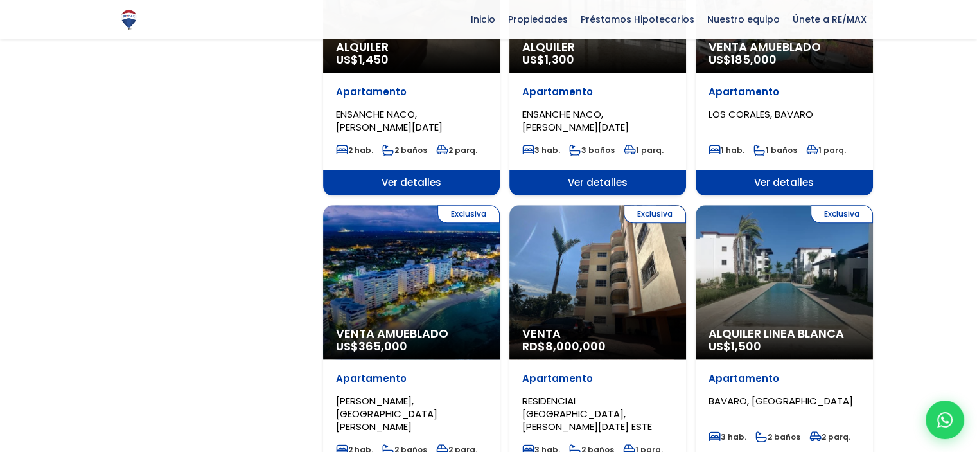 Image resolution: width=977 pixels, height=452 pixels. What do you see at coordinates (576, 346) in the screenshot?
I see `span: 8,000,000` at bounding box center [576, 346].